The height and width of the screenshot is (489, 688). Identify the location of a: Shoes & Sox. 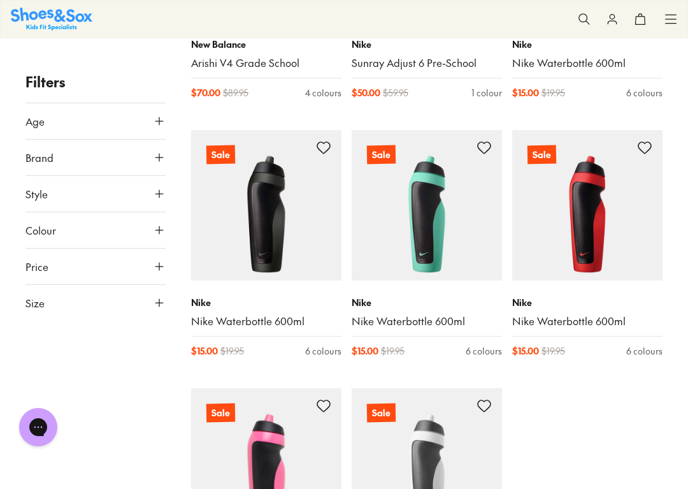
(52, 18).